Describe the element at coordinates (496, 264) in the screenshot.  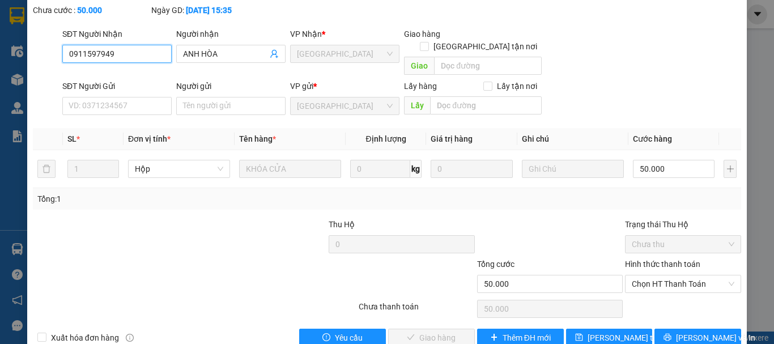
I see `span: Tổng cước` at that location.